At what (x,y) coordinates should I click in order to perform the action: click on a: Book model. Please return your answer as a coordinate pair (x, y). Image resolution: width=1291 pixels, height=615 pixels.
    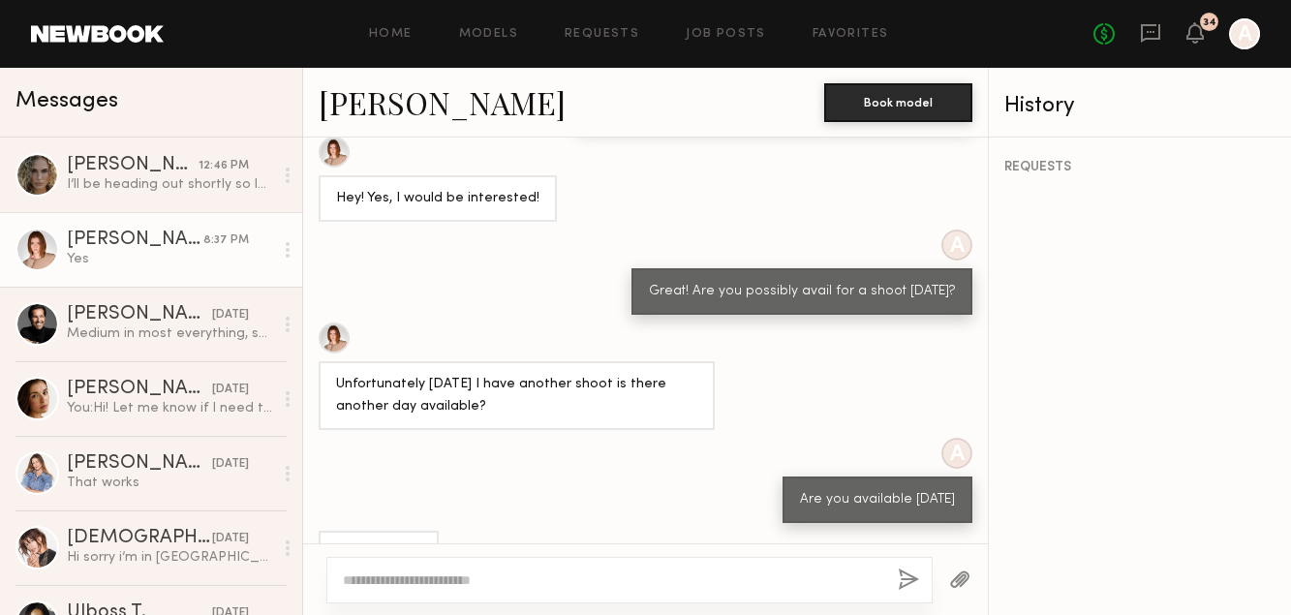
    Looking at the image, I should click on (898, 101).